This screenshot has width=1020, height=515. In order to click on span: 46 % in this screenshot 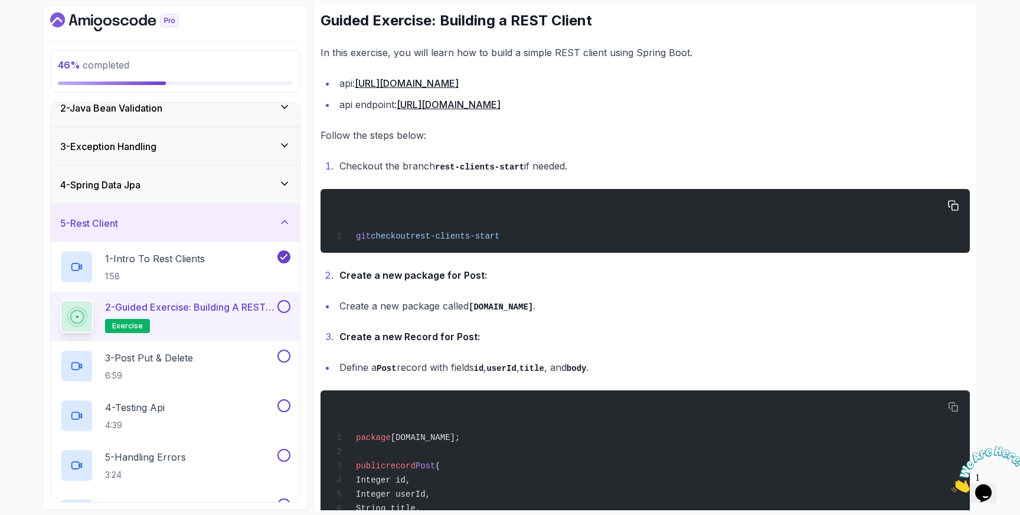, I will do `click(69, 65)`.